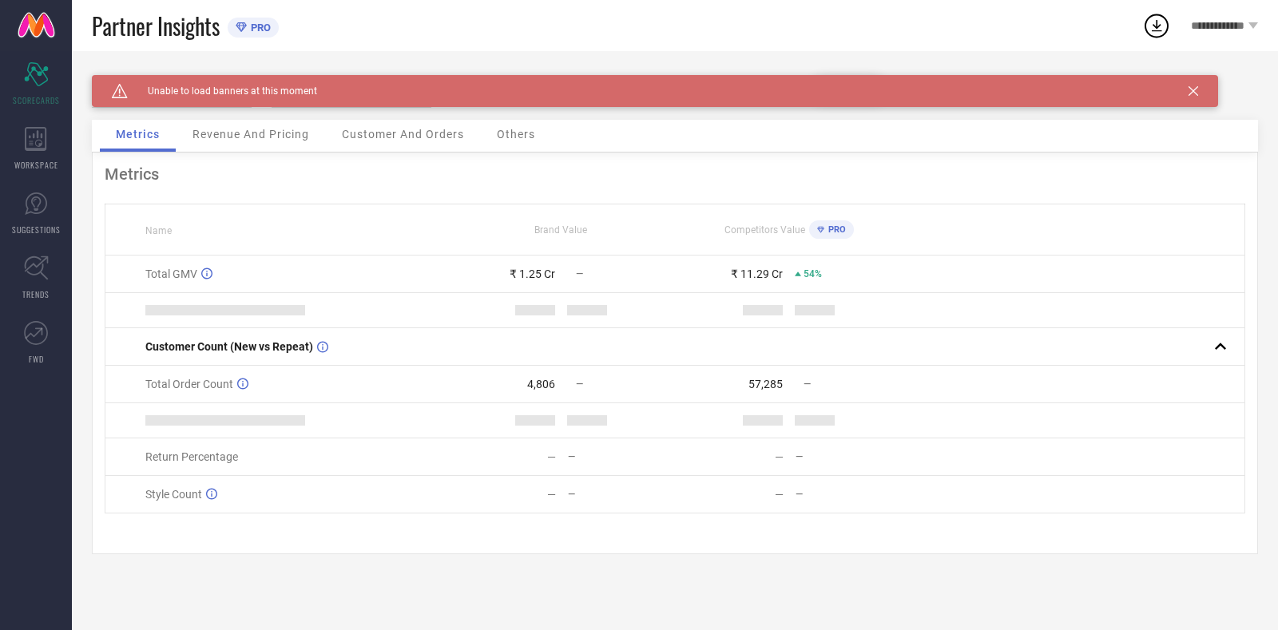 This screenshot has height=630, width=1278. I want to click on span: WORKSPACE, so click(36, 165).